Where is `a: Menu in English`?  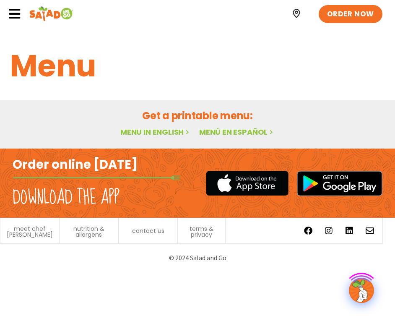
a: Menu in English is located at coordinates (156, 132).